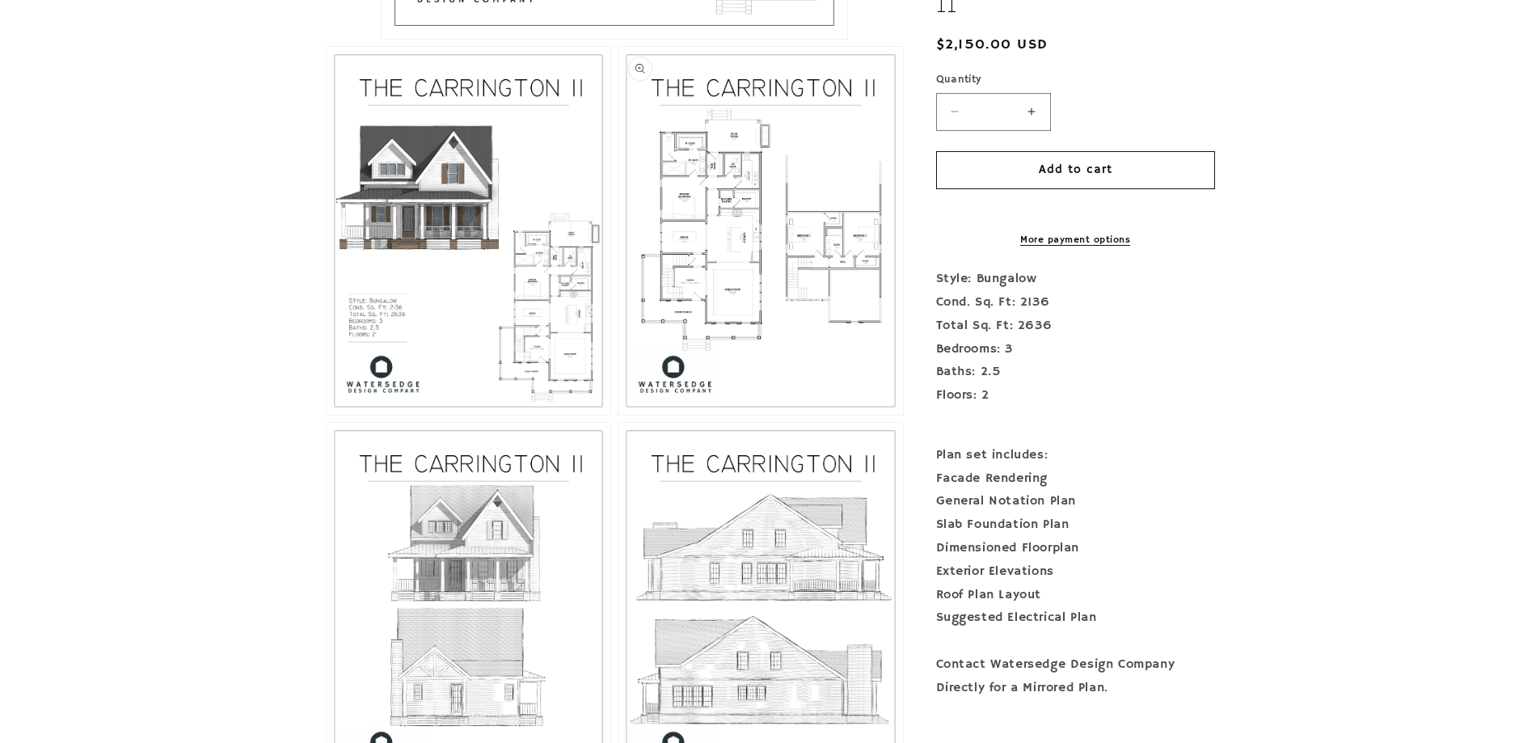 The width and height of the screenshot is (1540, 743). I want to click on p: Style: Bungalow Cond. Sq. Ft: 2136 Total Sq. Ft: 2636 Bedrooms: 3 Baths: 2.5 Floors: 2, so click(1075, 349).